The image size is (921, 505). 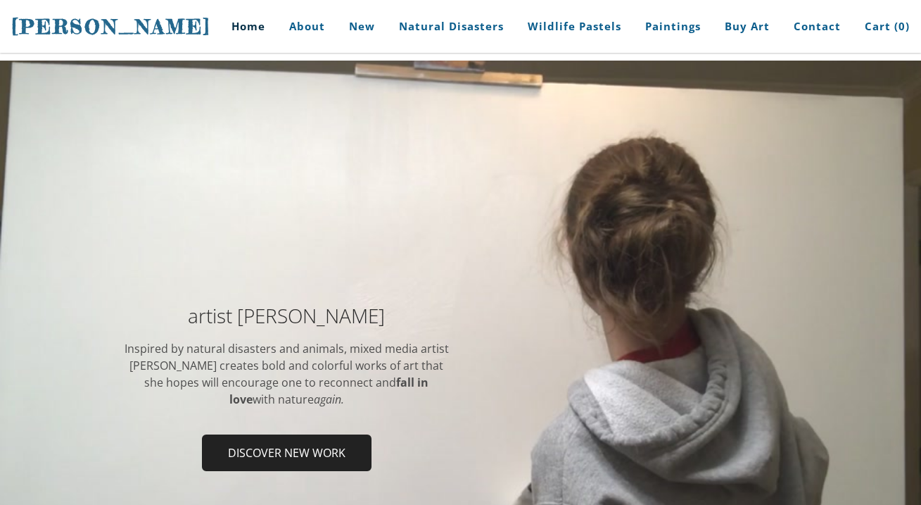 What do you see at coordinates (286, 452) in the screenshot?
I see `span: Discover new work` at bounding box center [286, 452].